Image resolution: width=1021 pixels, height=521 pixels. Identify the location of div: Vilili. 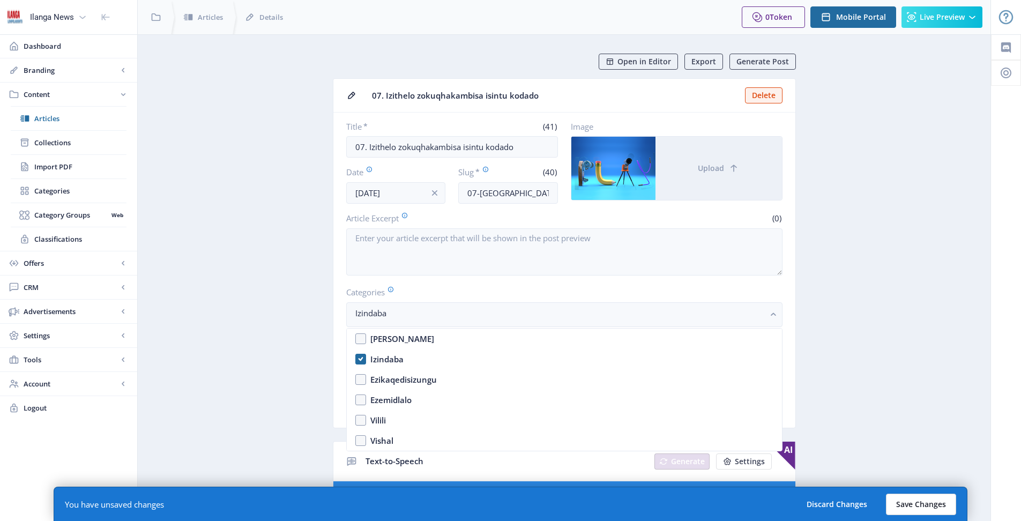
(378, 420).